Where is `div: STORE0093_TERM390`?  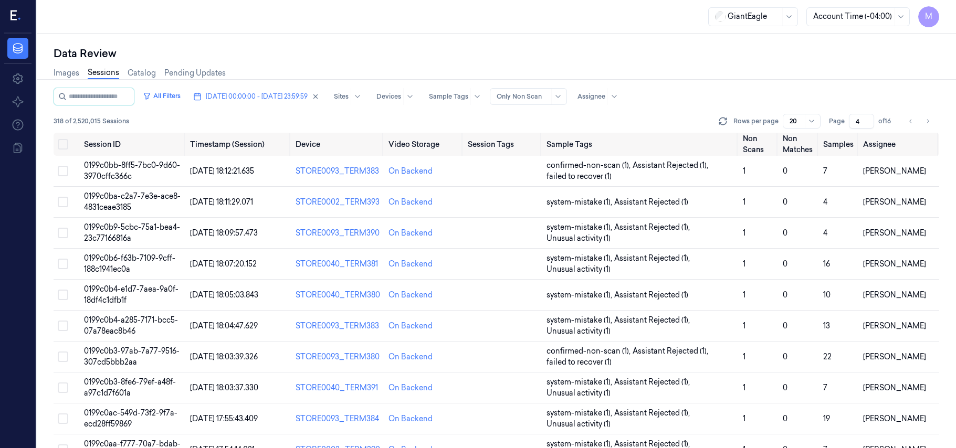 div: STORE0093_TERM390 is located at coordinates (338, 233).